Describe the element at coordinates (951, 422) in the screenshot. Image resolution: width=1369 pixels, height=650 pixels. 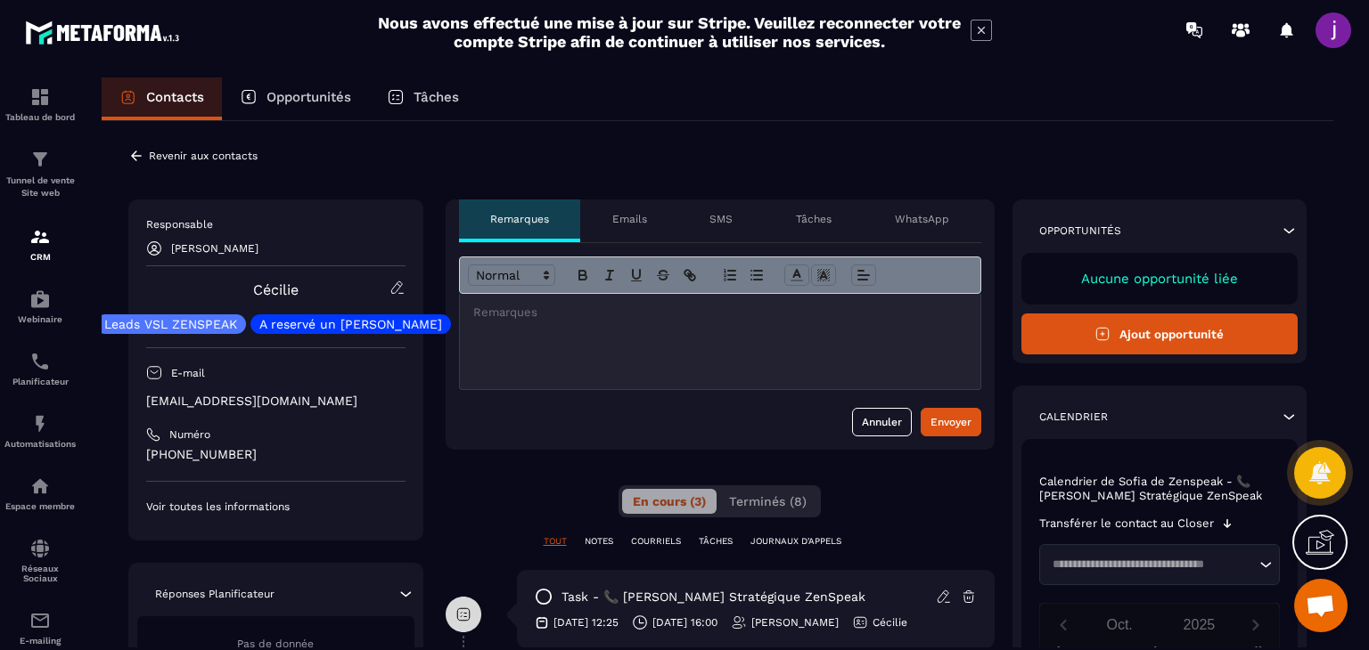
I see `div: Envoyer` at that location.